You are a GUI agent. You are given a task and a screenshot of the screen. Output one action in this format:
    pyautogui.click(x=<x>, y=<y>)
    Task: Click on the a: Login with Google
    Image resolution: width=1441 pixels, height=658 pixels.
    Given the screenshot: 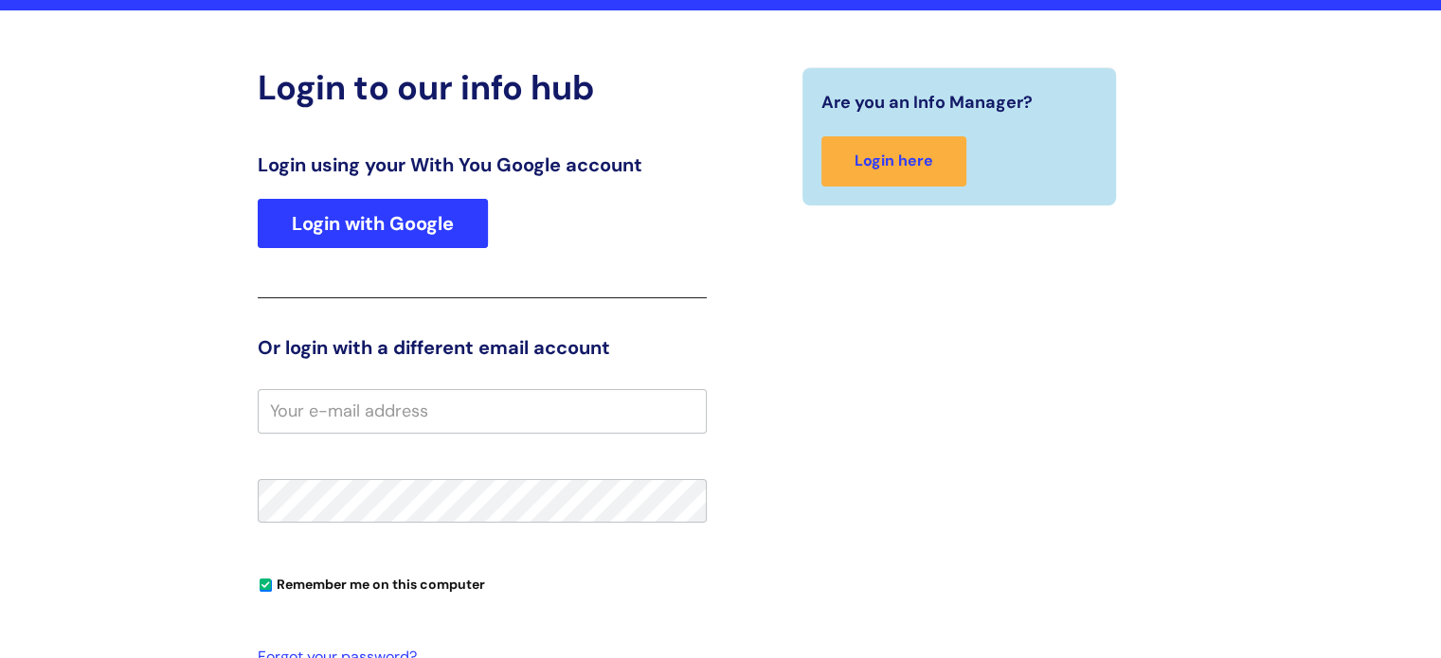 What is the action you would take?
    pyautogui.click(x=372, y=224)
    